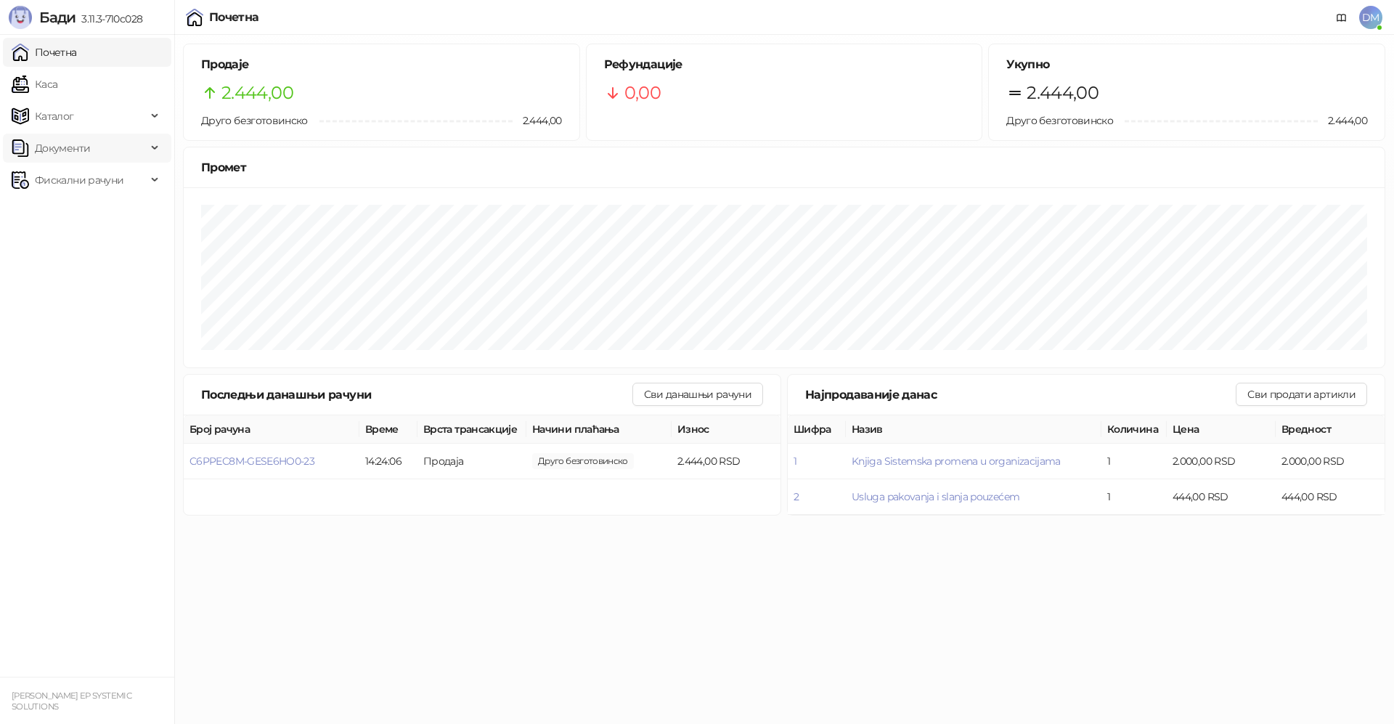 The width and height of the screenshot is (1394, 724). What do you see at coordinates (817, 429) in the screenshot?
I see `th: Шифра` at bounding box center [817, 429].